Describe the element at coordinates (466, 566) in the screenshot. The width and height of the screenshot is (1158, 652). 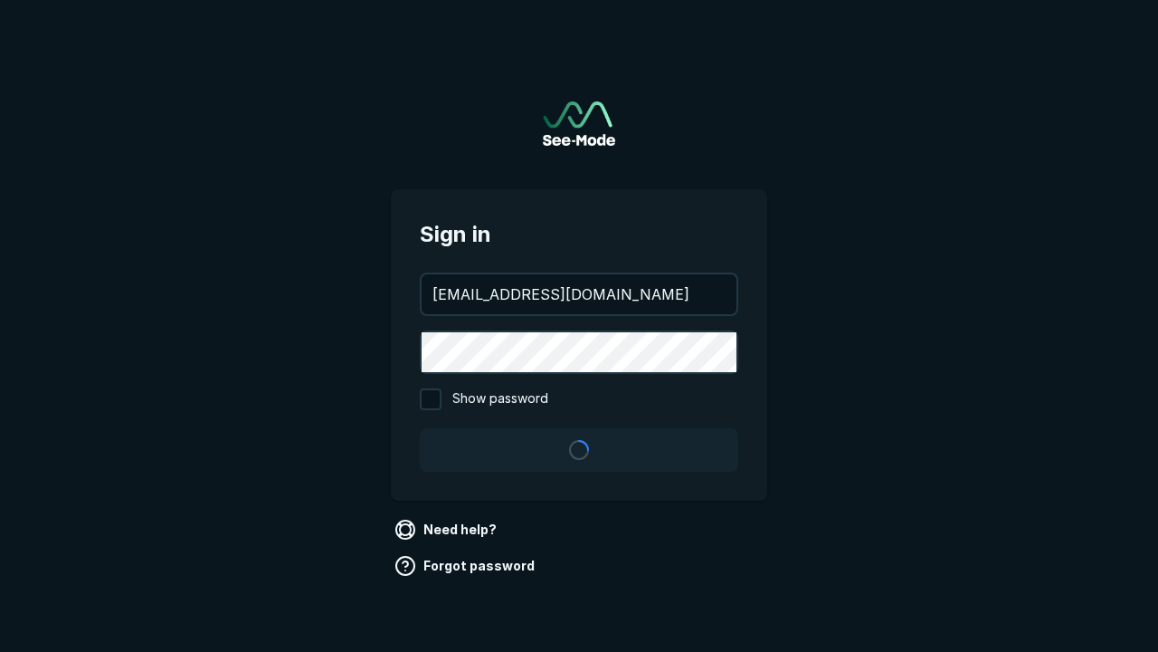
I see `a: Forgot password` at that location.